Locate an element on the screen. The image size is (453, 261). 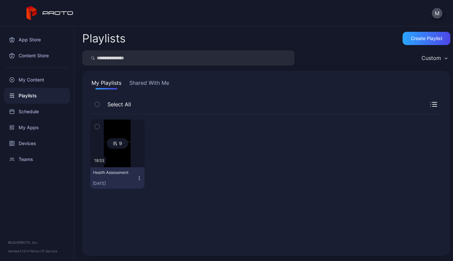
a: Teams is located at coordinates (37, 159).